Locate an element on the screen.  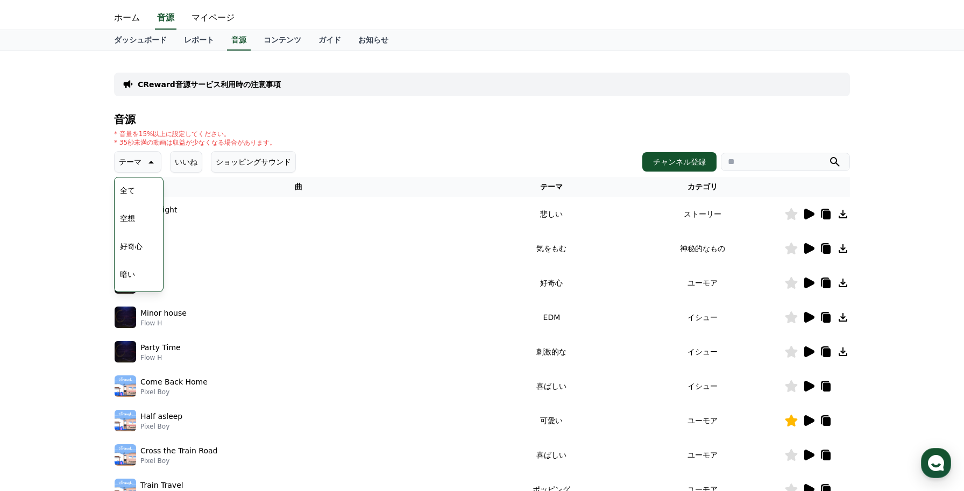
h4: 音源 is located at coordinates (482, 119).